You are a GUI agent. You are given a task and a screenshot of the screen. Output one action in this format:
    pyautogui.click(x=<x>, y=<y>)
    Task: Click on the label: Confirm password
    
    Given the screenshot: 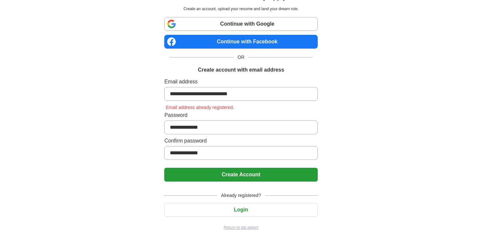 What is the action you would take?
    pyautogui.click(x=241, y=141)
    